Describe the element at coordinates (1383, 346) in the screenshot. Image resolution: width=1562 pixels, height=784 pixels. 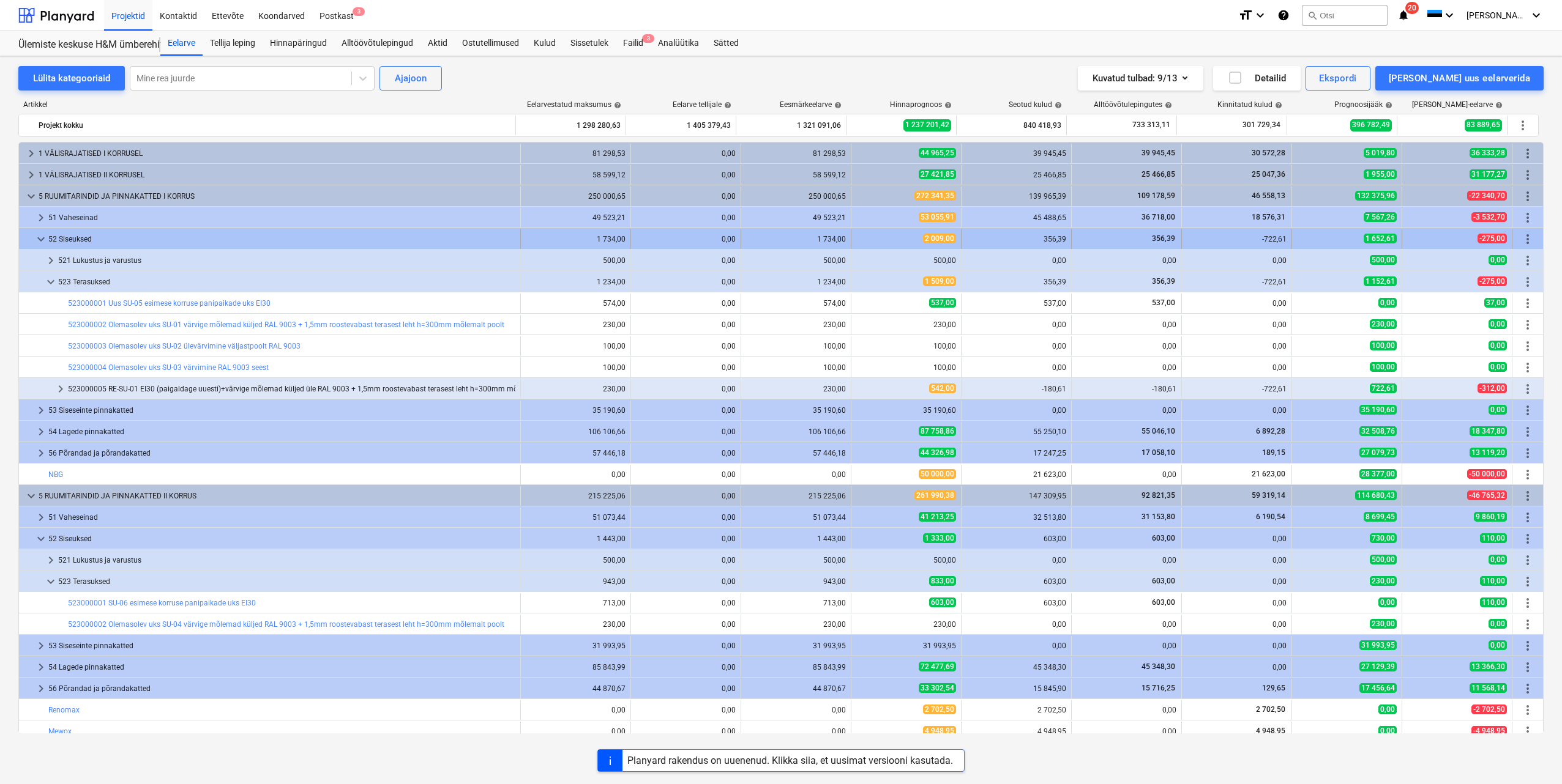
I see `span: 100,00` at that location.